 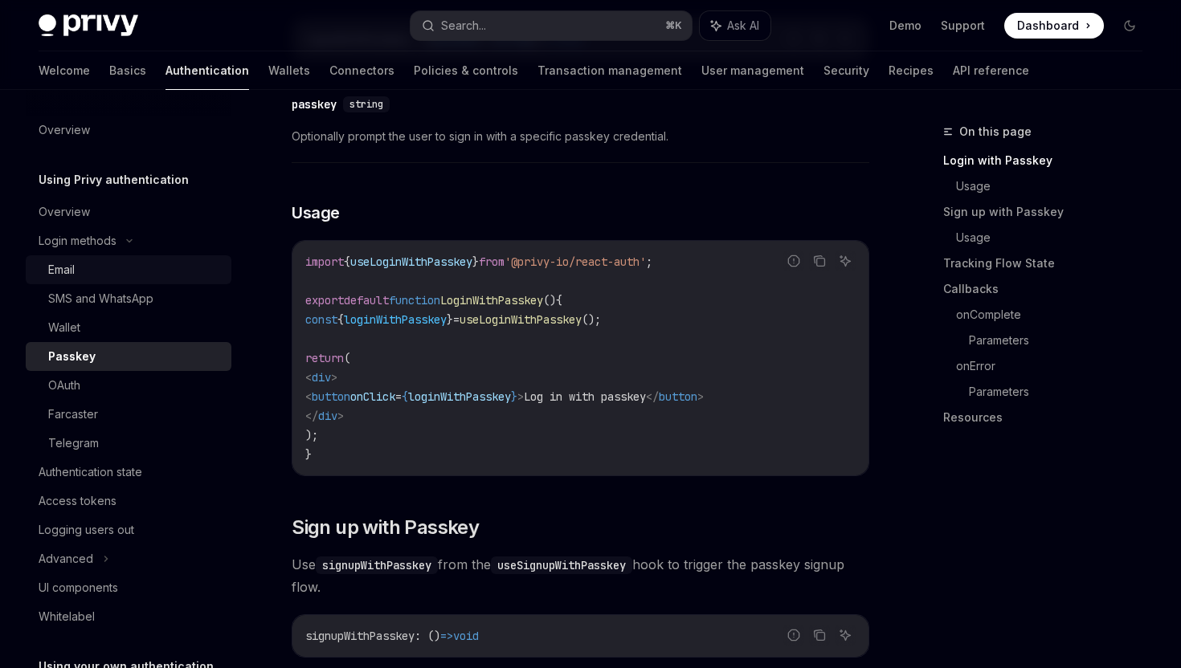 What do you see at coordinates (580, 137) in the screenshot?
I see `span: Optionally prompt the user to sign in with a specific passkey credential.` at bounding box center [580, 137].